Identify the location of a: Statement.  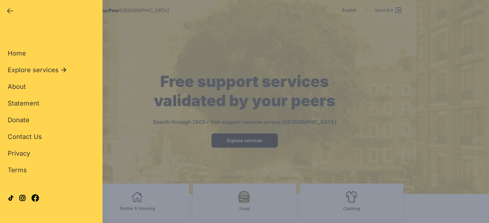
(23, 103).